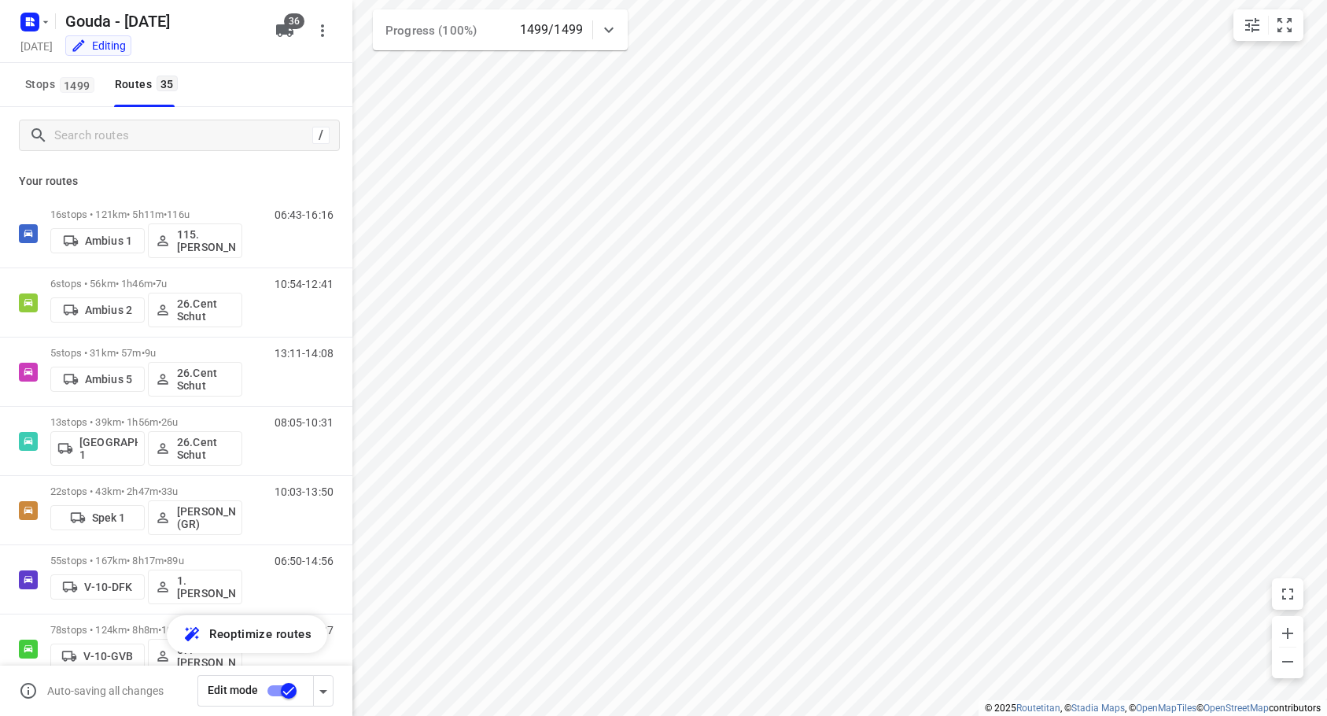 Image resolution: width=1327 pixels, height=716 pixels. What do you see at coordinates (169, 491) in the screenshot?
I see `span: 33u` at bounding box center [169, 491].